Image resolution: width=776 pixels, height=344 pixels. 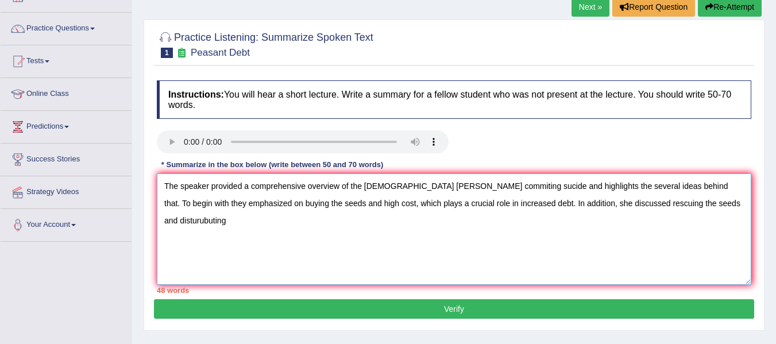 What do you see at coordinates (454, 99) in the screenshot?
I see `h4: You will hear a short lecture. Write a summary for a fellow student who was not present at the le...` at bounding box center [454, 99].